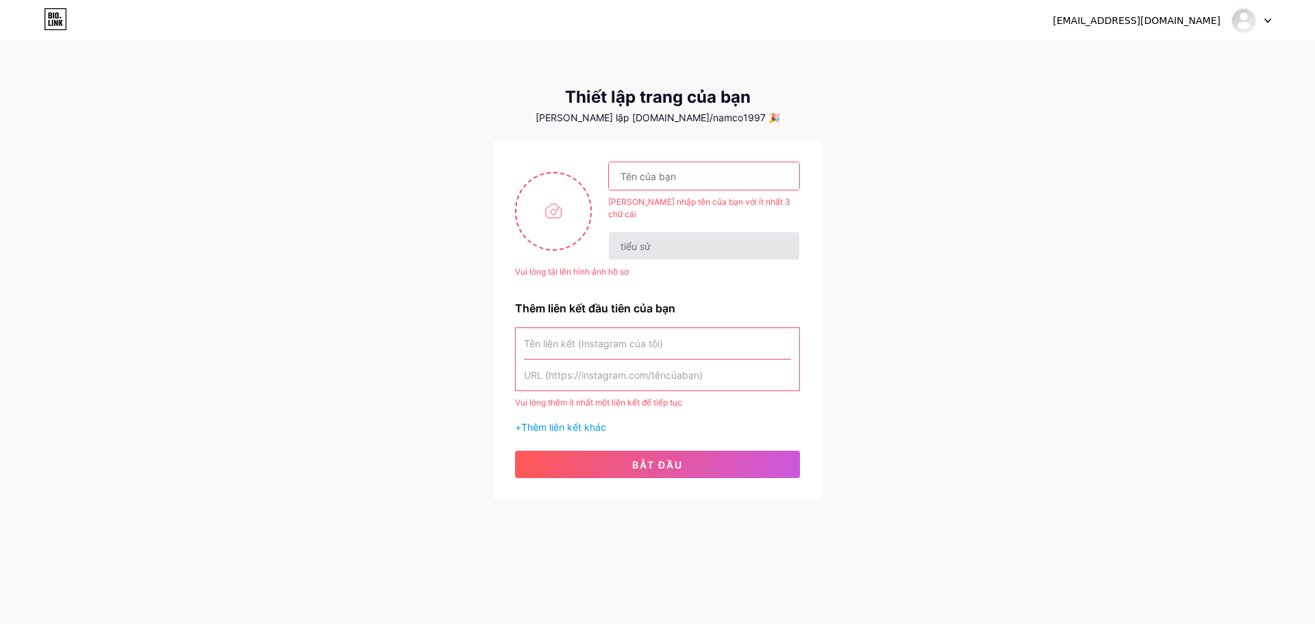 The height and width of the screenshot is (624, 1315). What do you see at coordinates (599, 402) in the screenshot?
I see `font: Vui lòng thêm ít nhất một liên kết để tiếp tục` at bounding box center [599, 402].